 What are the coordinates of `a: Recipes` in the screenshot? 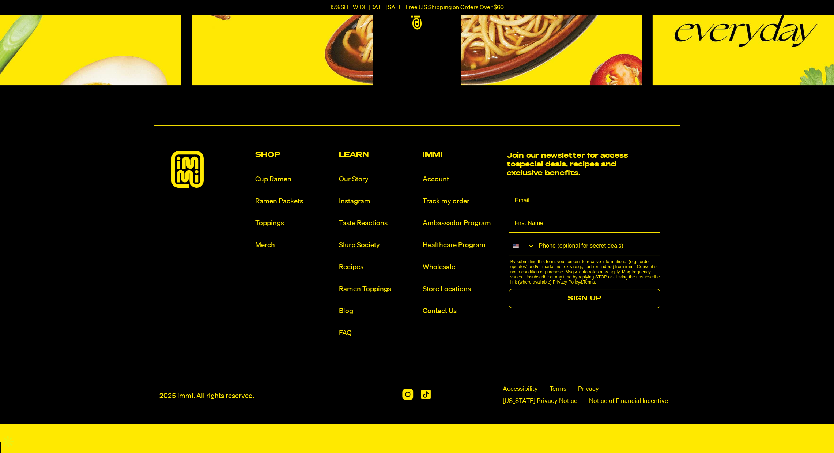 It's located at (378, 267).